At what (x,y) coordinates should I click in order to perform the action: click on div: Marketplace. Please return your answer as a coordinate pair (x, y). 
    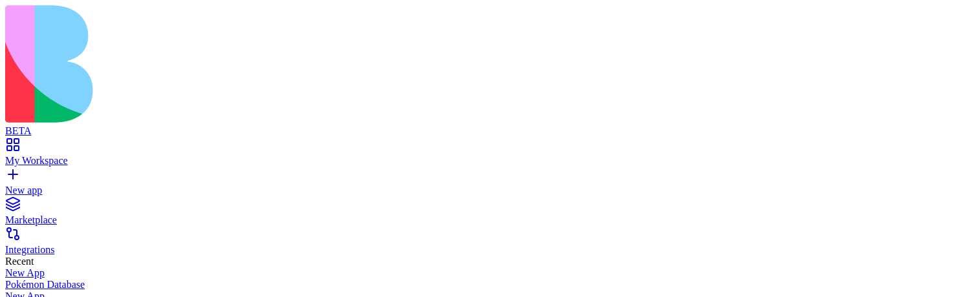
    Looking at the image, I should click on (489, 221).